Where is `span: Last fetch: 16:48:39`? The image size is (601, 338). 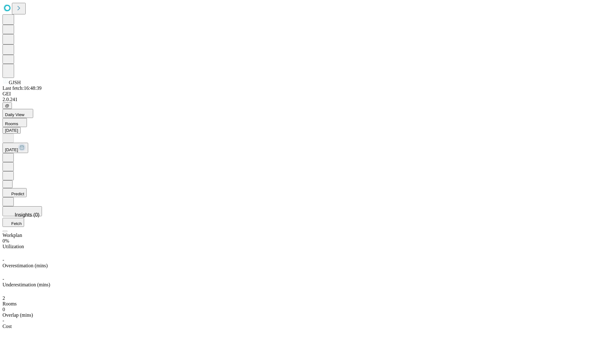
span: Last fetch: 16:48:39 is located at coordinates (22, 88).